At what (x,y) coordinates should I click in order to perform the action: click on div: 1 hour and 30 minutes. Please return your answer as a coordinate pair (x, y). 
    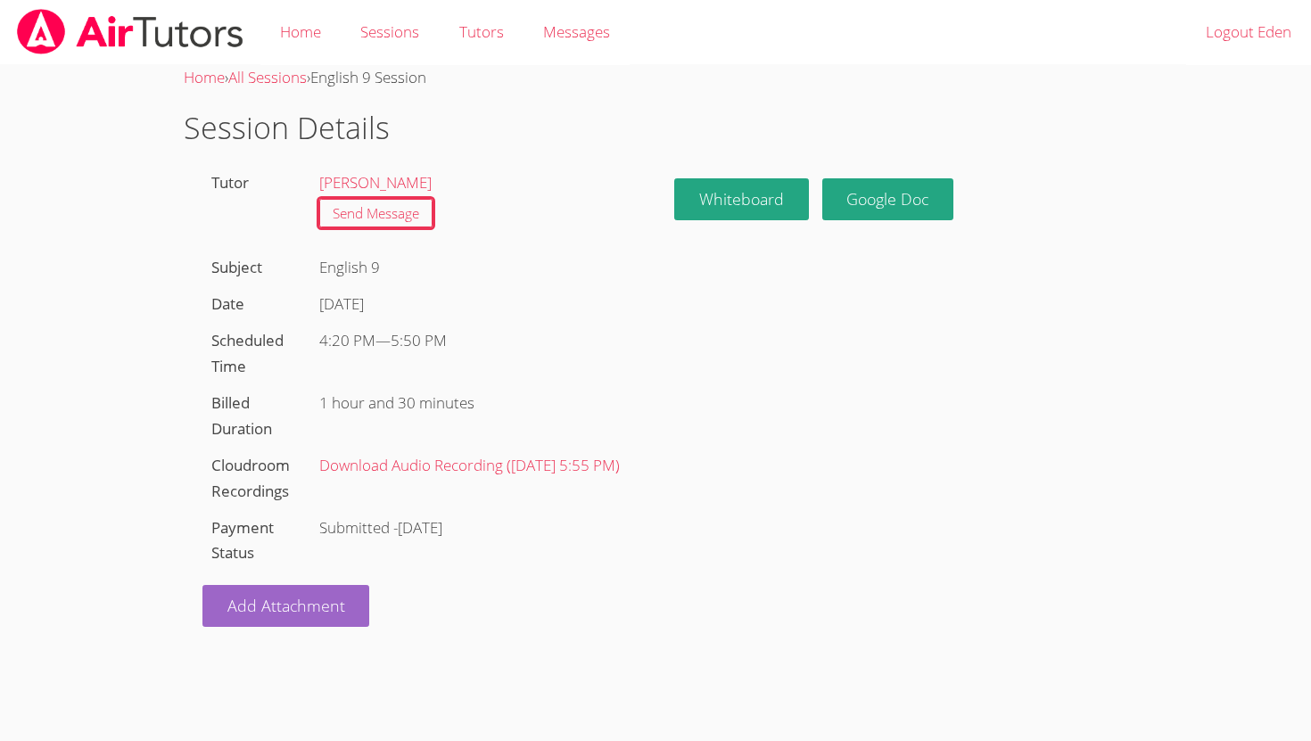
    Looking at the image, I should click on (473, 403).